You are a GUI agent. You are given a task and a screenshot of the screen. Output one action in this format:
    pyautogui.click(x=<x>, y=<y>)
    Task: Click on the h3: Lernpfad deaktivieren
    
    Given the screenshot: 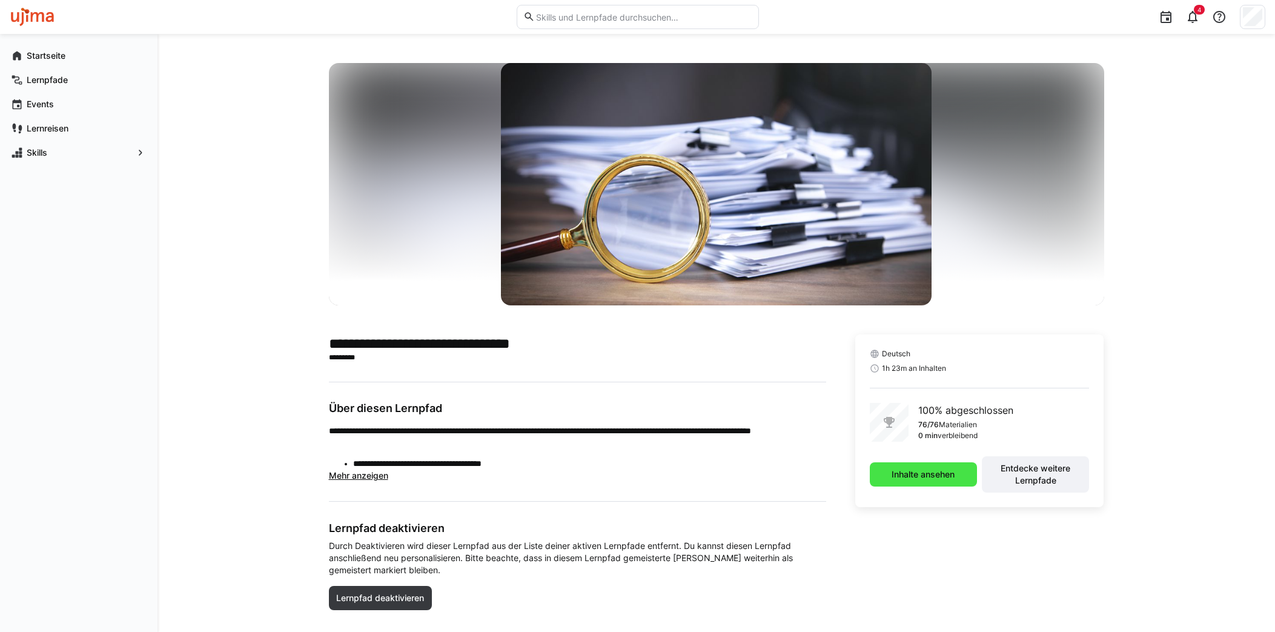 What is the action you would take?
    pyautogui.click(x=577, y=527)
    